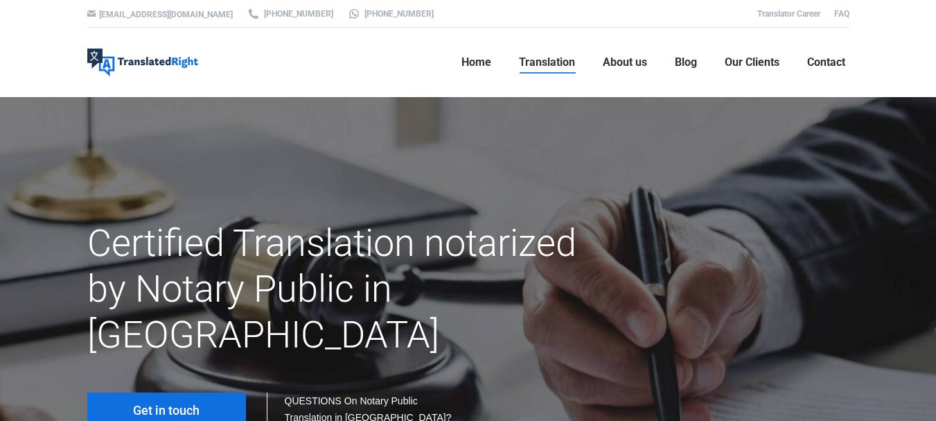 This screenshot has width=936, height=421. What do you see at coordinates (842, 14) in the screenshot?
I see `a: FAQ` at bounding box center [842, 14].